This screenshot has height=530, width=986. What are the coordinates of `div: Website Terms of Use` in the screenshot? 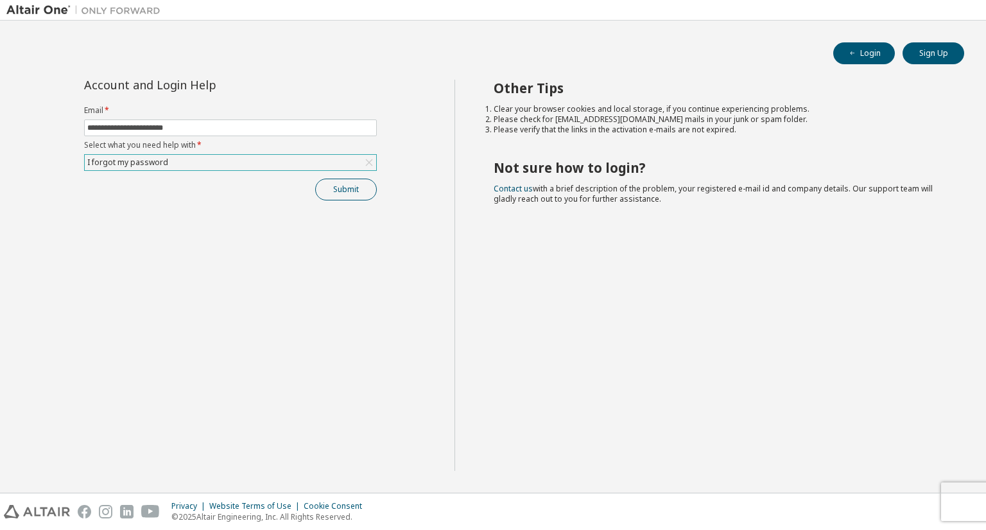 It's located at (256, 506).